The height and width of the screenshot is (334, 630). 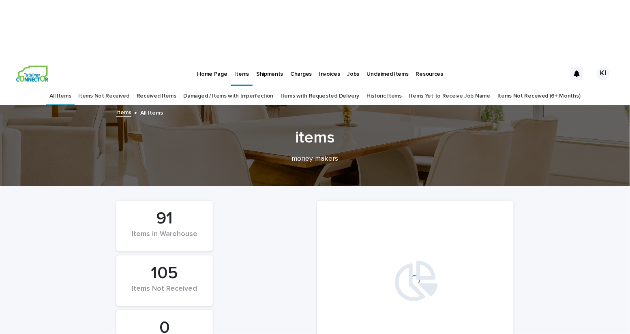 What do you see at coordinates (353, 69) in the screenshot?
I see `p: Jobs` at bounding box center [353, 69].